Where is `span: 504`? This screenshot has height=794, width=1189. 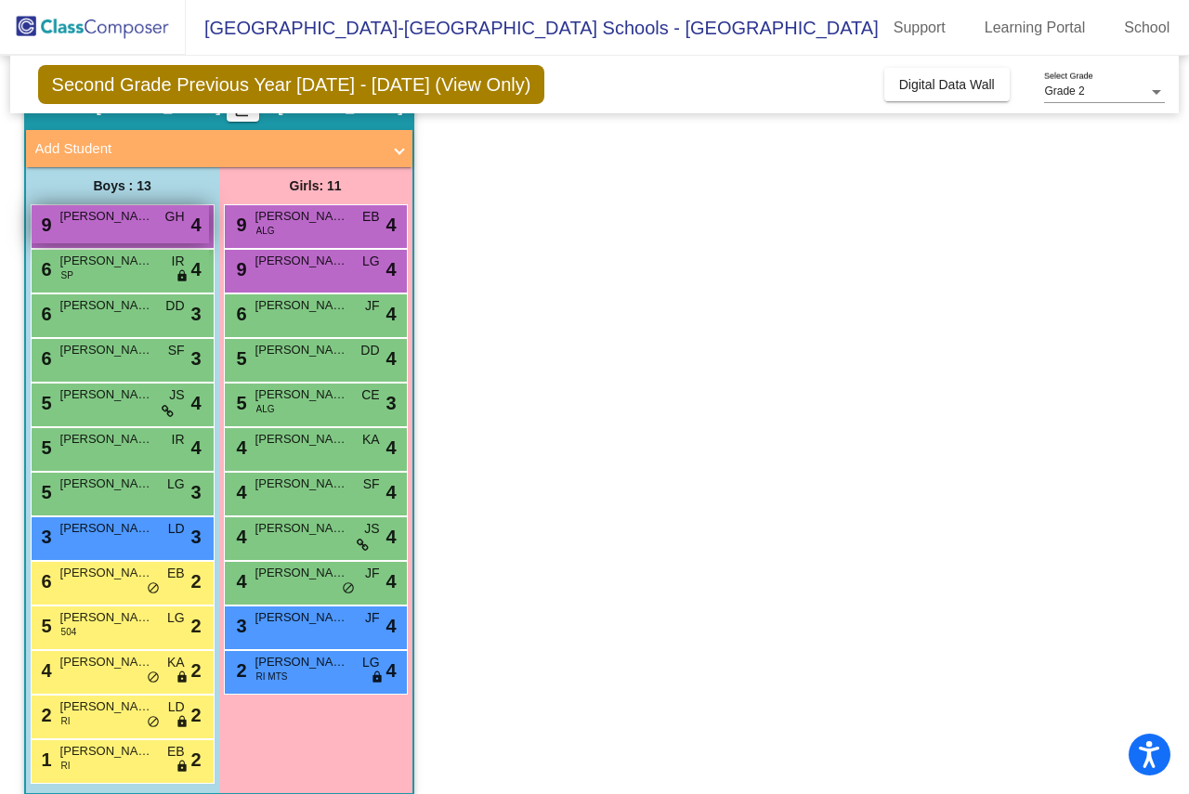 span: 504 is located at coordinates (69, 632).